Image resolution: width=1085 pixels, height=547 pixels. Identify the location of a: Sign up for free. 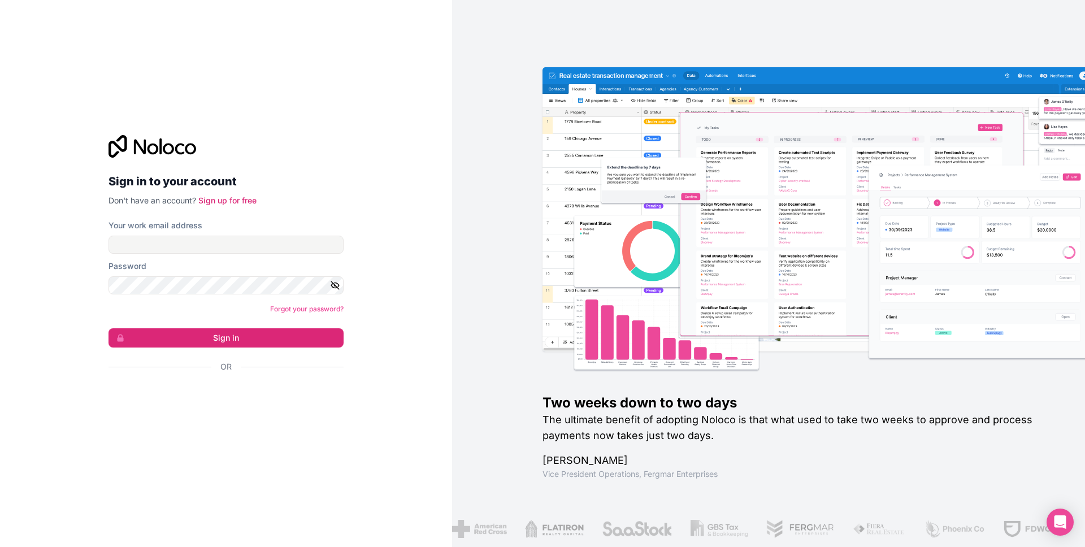
(227, 200).